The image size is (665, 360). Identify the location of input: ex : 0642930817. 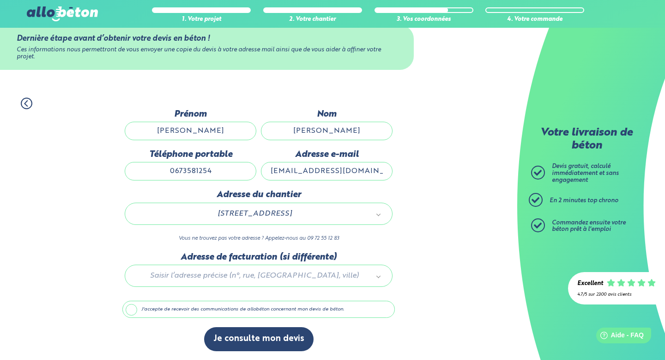
(190, 171).